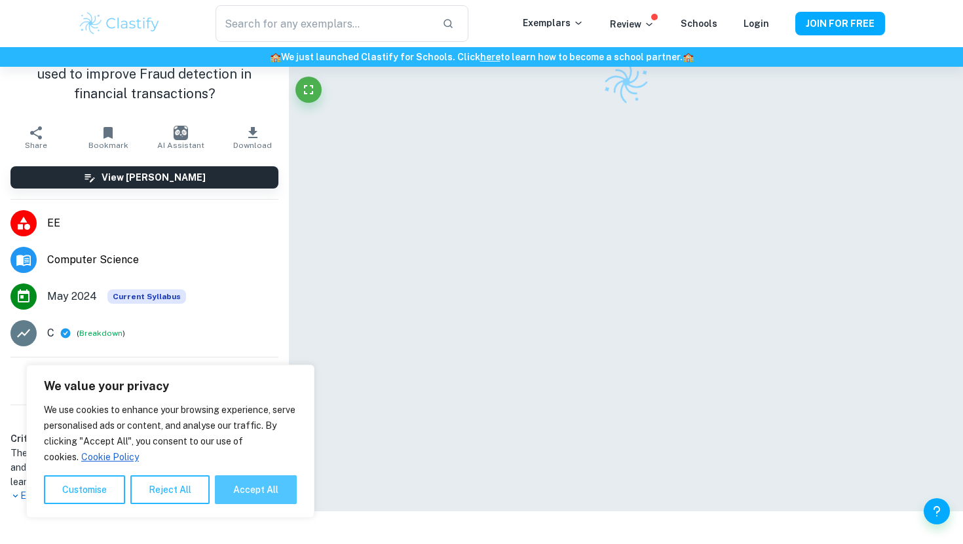  I want to click on span: AI Assistant, so click(181, 145).